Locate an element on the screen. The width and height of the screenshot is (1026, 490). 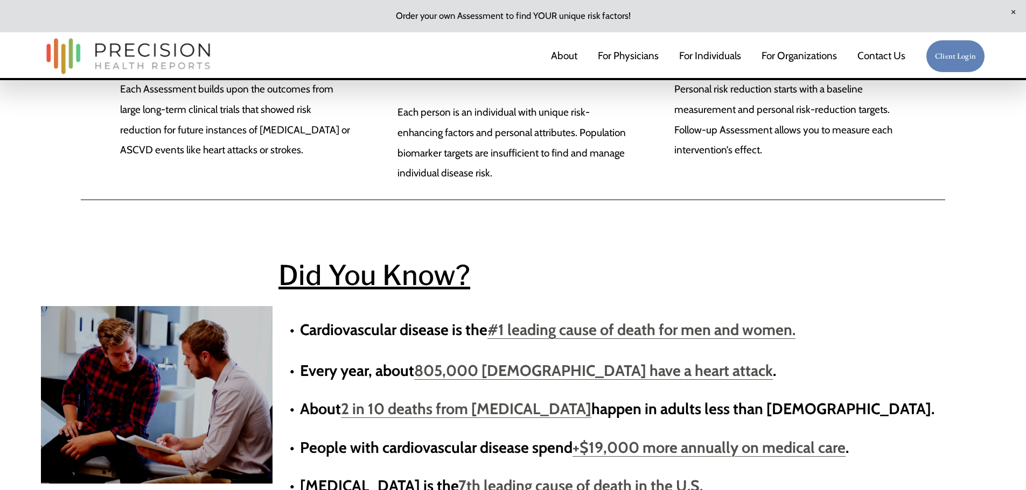
strong: People with cardiovascular disease spend is located at coordinates (436, 447).